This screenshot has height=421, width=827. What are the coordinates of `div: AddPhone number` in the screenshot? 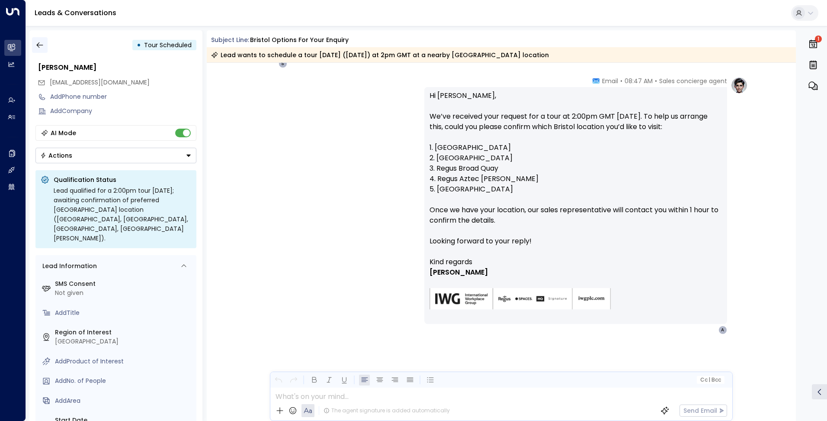 It's located at (123, 96).